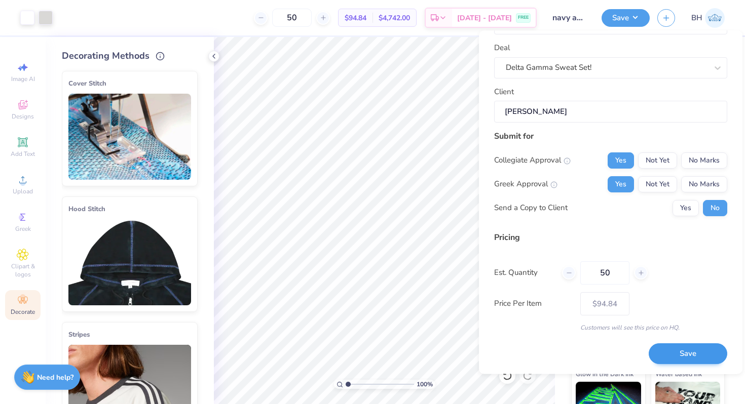 The height and width of the screenshot is (404, 745). What do you see at coordinates (504, 92) in the screenshot?
I see `label: Client` at bounding box center [504, 92].